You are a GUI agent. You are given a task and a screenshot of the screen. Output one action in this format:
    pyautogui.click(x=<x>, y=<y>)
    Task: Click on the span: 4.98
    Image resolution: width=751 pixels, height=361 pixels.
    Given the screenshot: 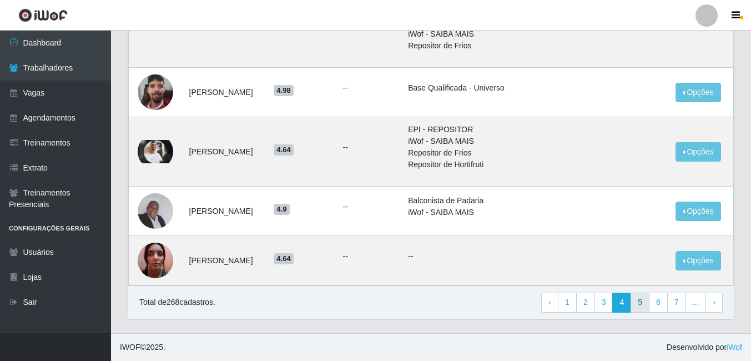 What is the action you would take?
    pyautogui.click(x=284, y=90)
    